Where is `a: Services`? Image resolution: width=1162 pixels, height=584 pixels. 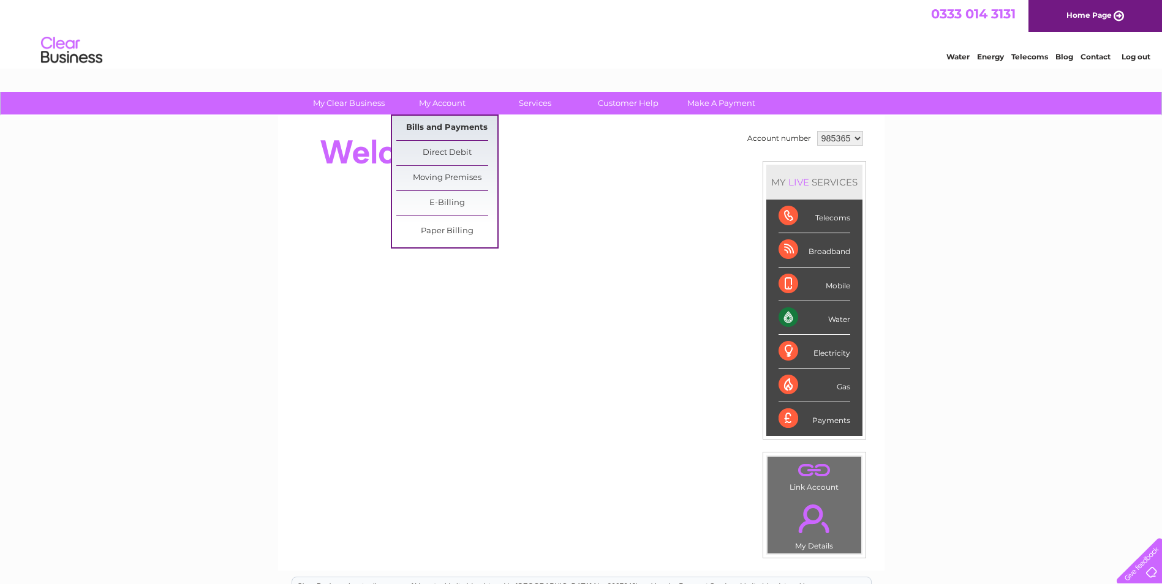
a: Services is located at coordinates (535, 103).